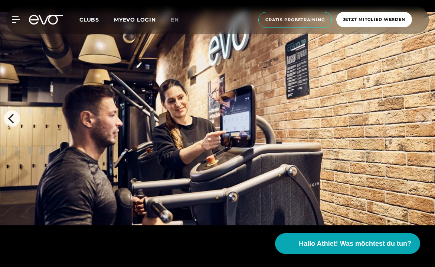  Describe the element at coordinates (295, 20) in the screenshot. I see `a: Gratis Probetraining` at that location.